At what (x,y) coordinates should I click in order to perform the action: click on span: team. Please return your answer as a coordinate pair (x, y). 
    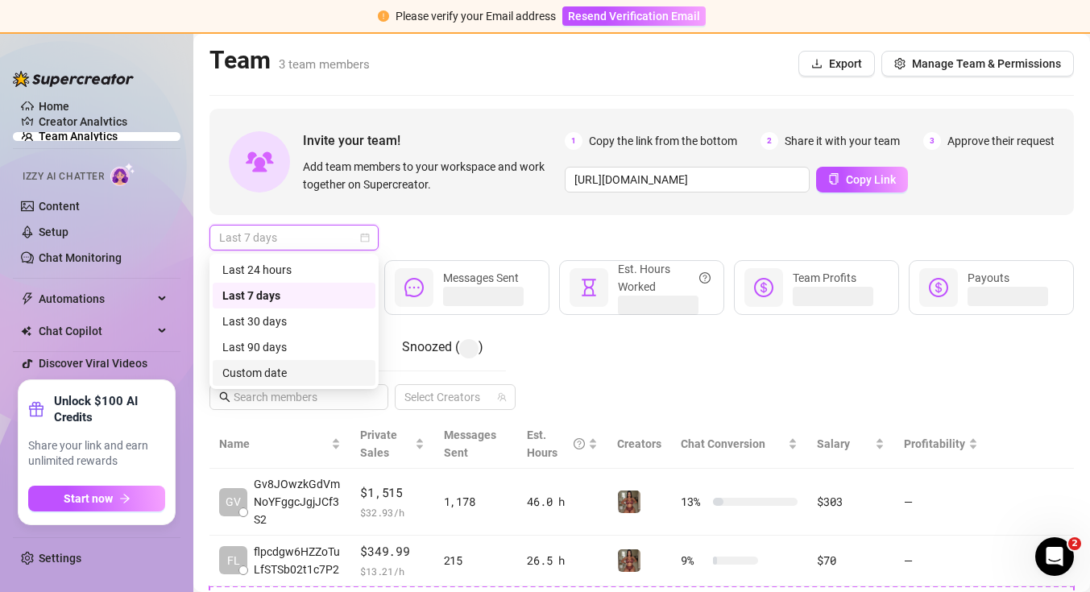
    Looking at the image, I should click on (502, 397).